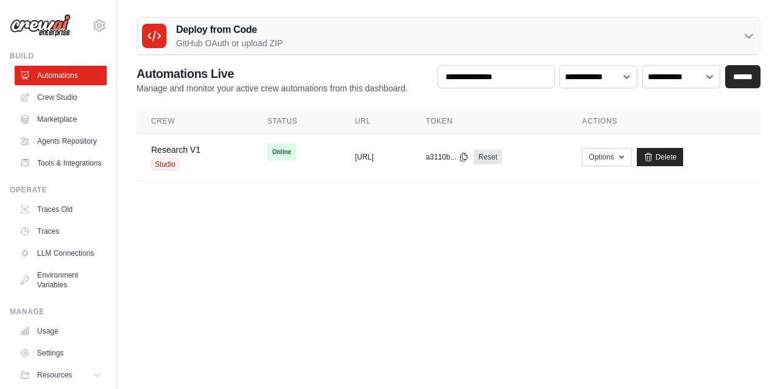  I want to click on p: Manage and monitor your active crew automations from this dashboard., so click(272, 88).